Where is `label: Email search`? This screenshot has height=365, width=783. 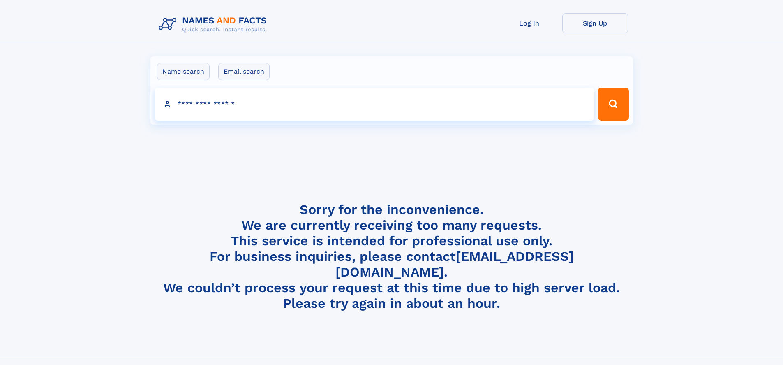
label: Email search is located at coordinates (244, 72).